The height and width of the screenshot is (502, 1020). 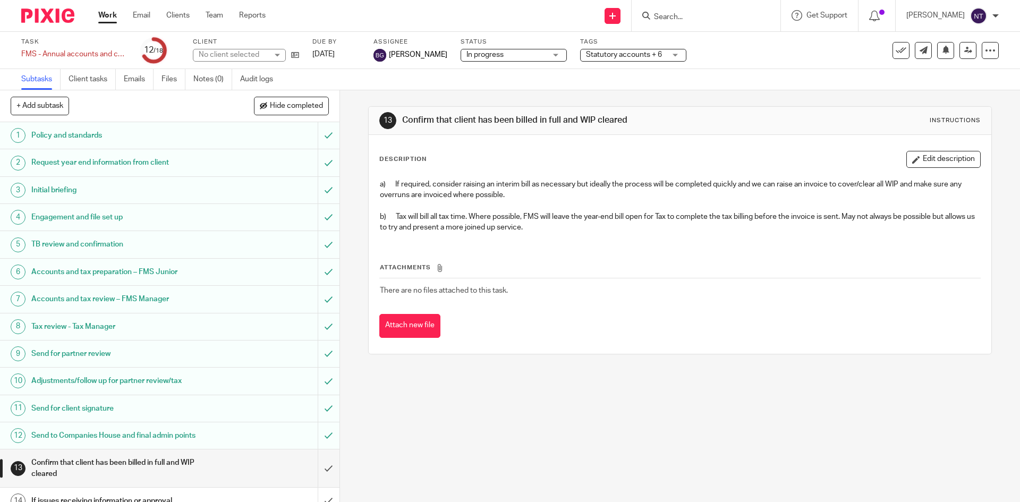 What do you see at coordinates (18, 163) in the screenshot?
I see `div: 2` at bounding box center [18, 163].